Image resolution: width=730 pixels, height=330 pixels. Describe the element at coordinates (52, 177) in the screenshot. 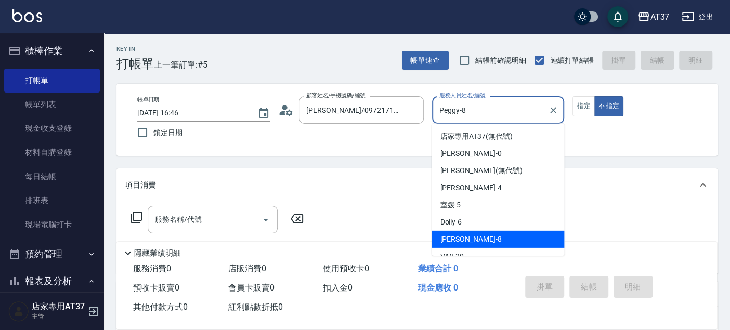

I see `a: 每日結帳` at that location.